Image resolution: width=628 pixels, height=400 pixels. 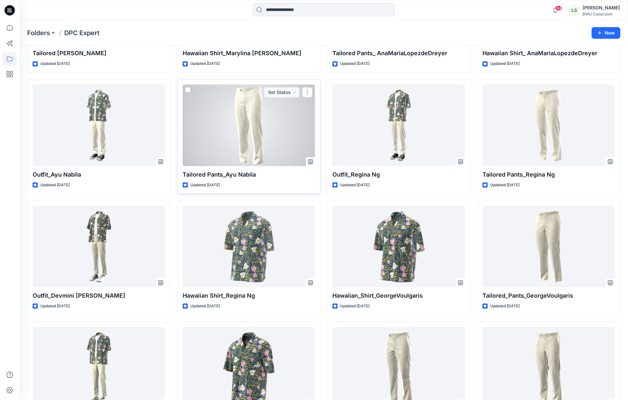 What do you see at coordinates (249, 125) in the screenshot?
I see `a: Tailored Pants_Ayu Nabila` at bounding box center [249, 125].